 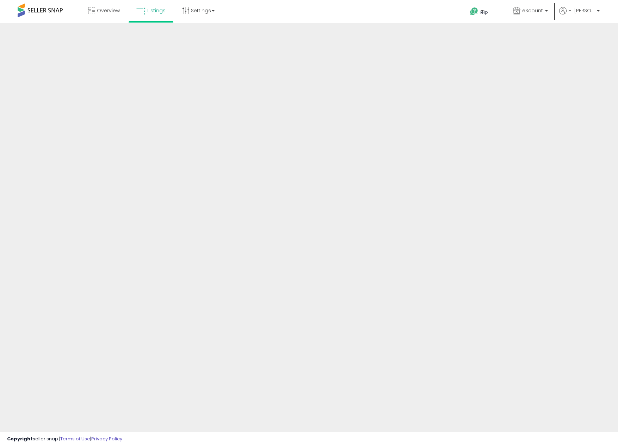 I want to click on span: Overview, so click(x=108, y=11).